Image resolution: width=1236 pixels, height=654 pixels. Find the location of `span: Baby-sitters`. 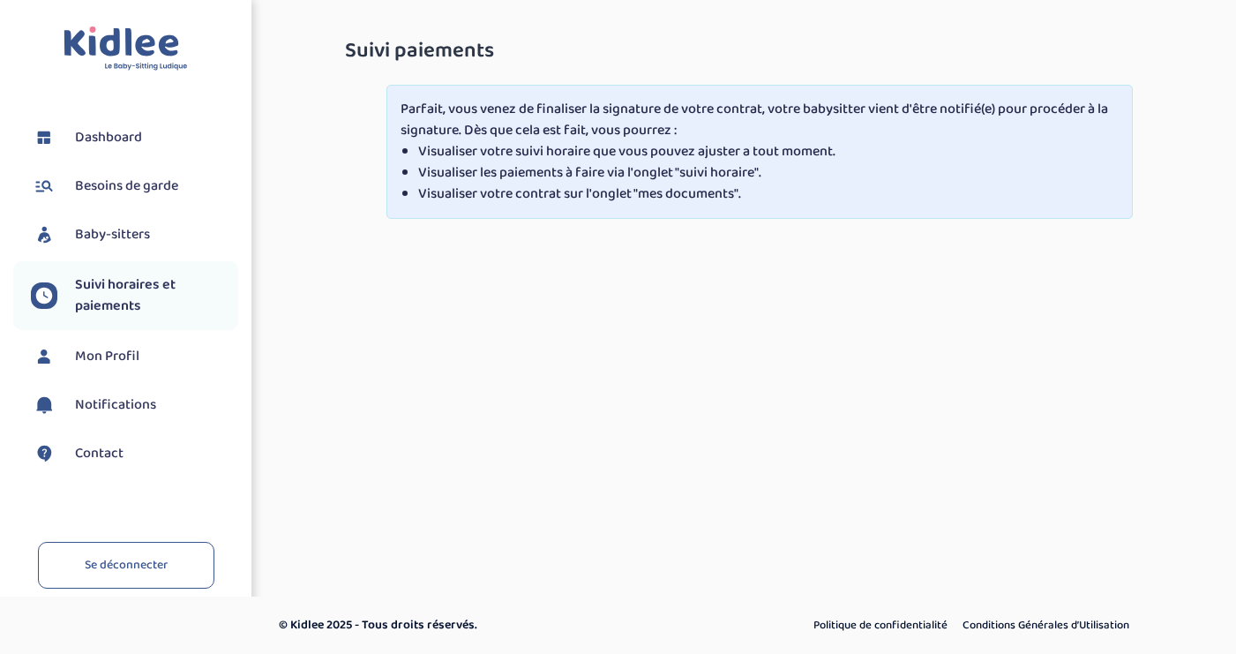

span: Baby-sitters is located at coordinates (112, 235).